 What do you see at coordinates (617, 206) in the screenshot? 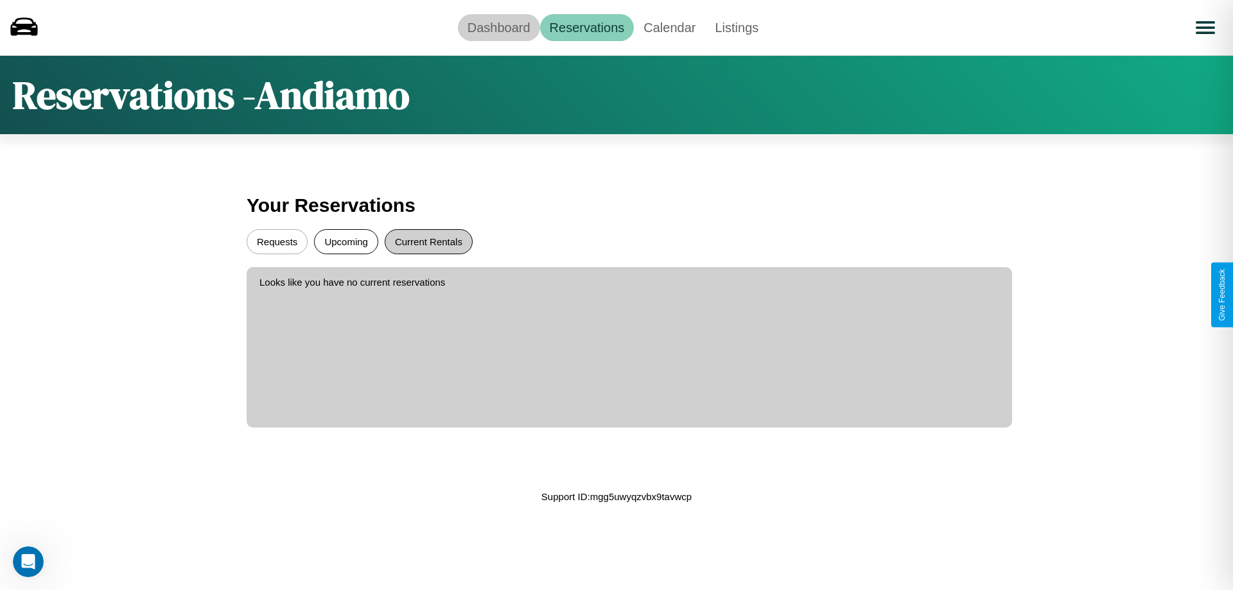
I see `h3: Your Reservations` at bounding box center [617, 206].